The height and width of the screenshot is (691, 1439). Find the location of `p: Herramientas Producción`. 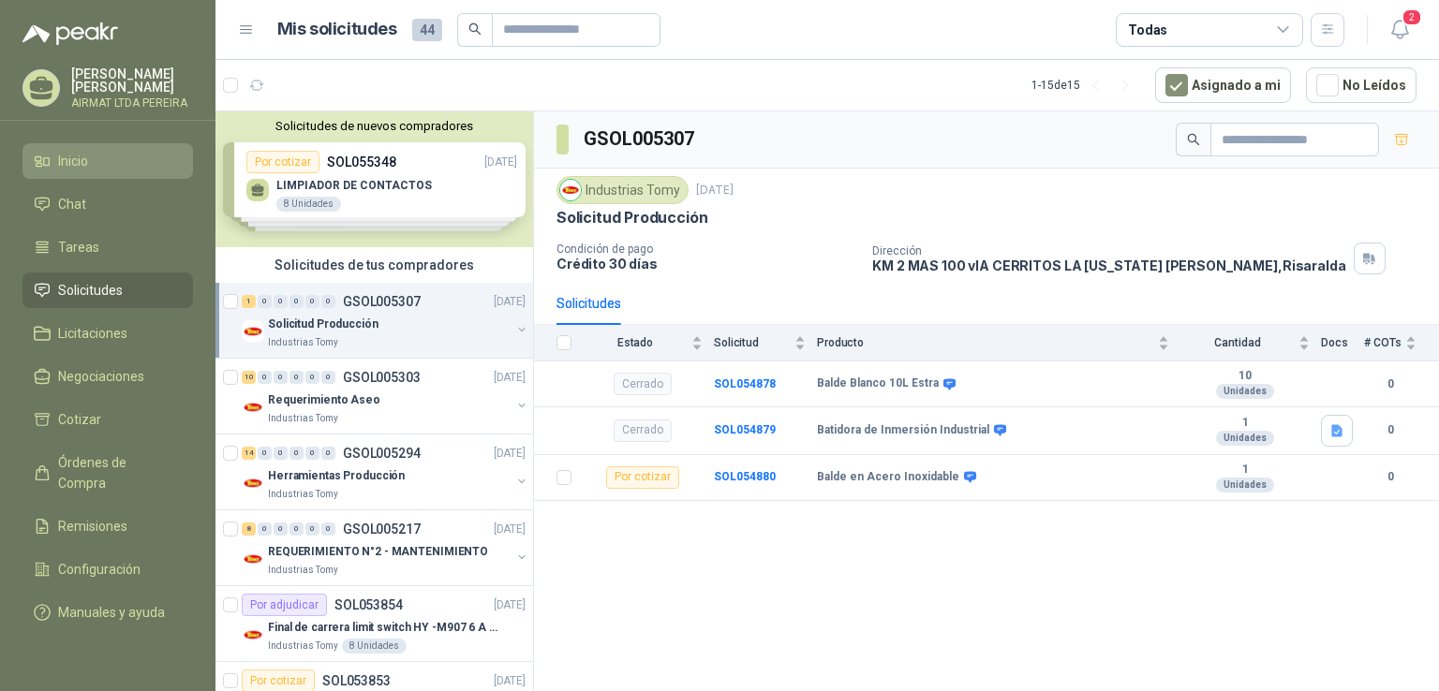

p: Herramientas Producción is located at coordinates (336, 476).